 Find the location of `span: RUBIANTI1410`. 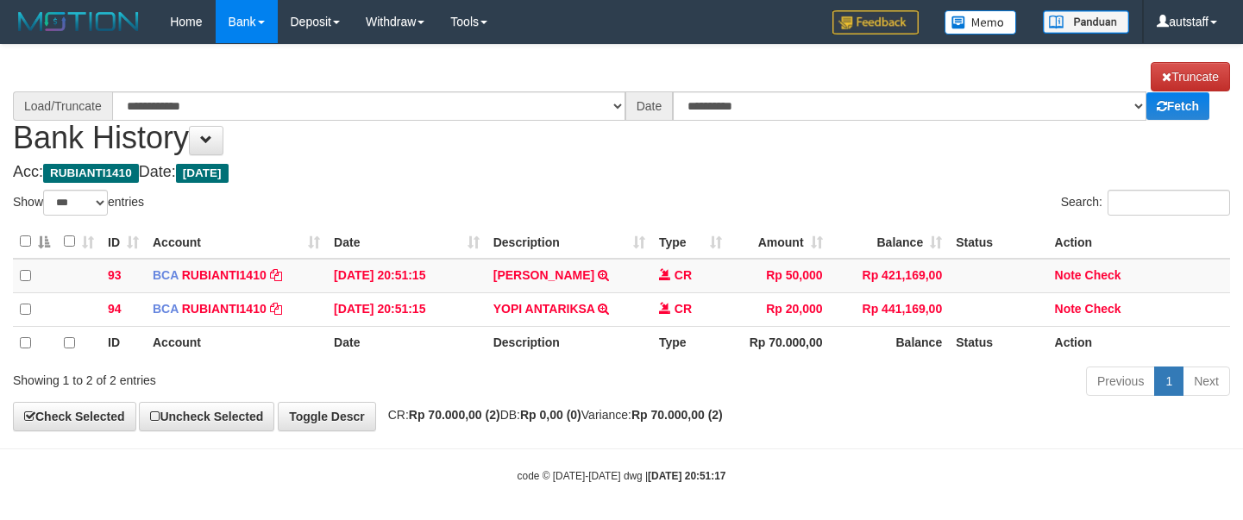

span: RUBIANTI1410 is located at coordinates (91, 173).